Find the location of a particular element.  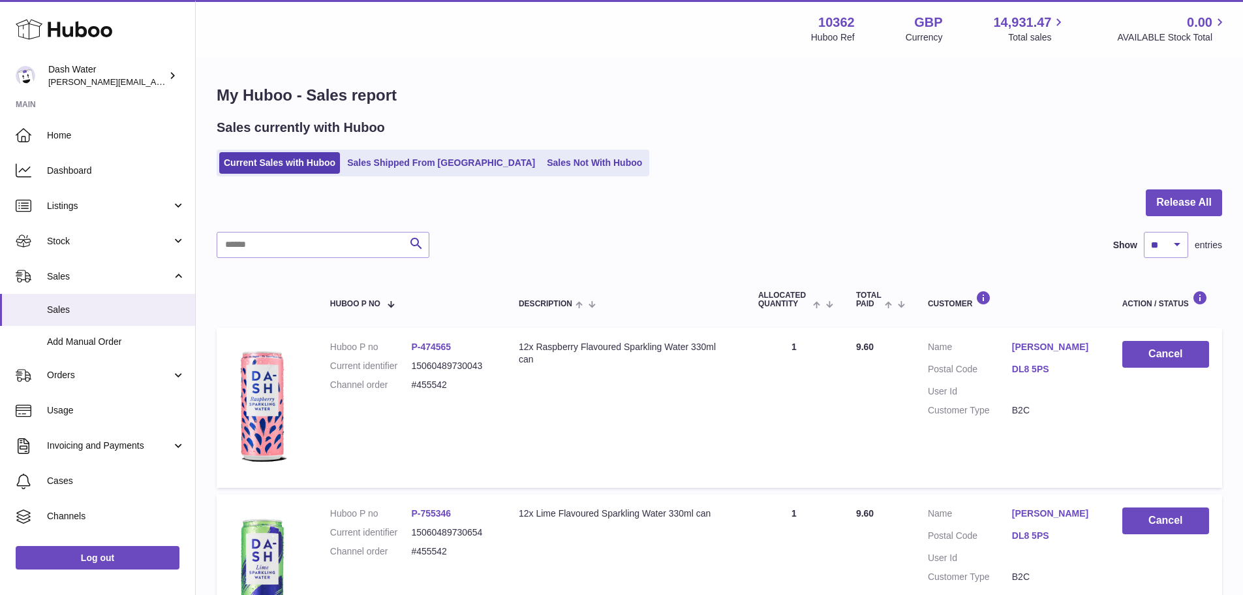

span: Cases is located at coordinates (116, 480).